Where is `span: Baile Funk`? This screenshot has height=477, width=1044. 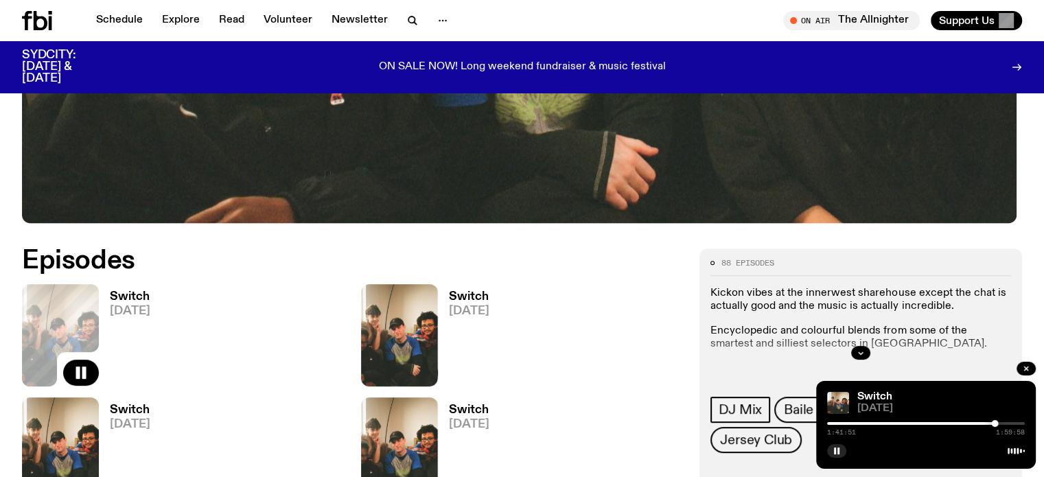
span: Baile Funk is located at coordinates (815, 410).